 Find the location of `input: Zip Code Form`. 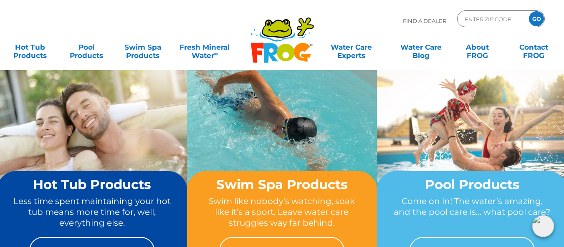

input: Zip Code Form is located at coordinates (492, 19).